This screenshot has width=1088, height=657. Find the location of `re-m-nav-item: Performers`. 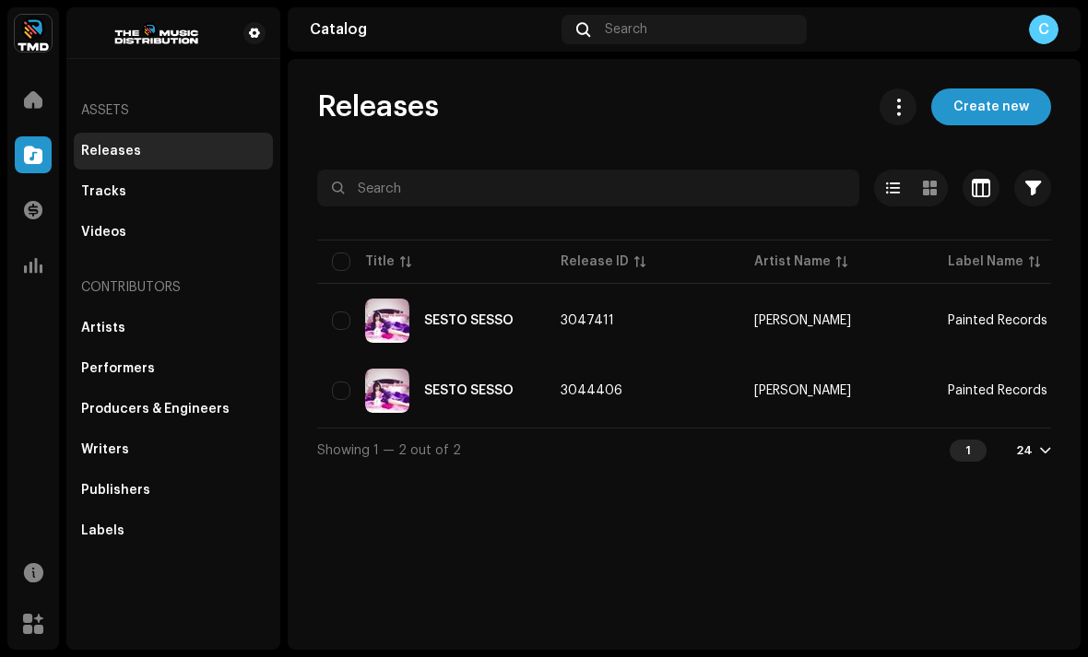

re-m-nav-item: Performers is located at coordinates (173, 369).